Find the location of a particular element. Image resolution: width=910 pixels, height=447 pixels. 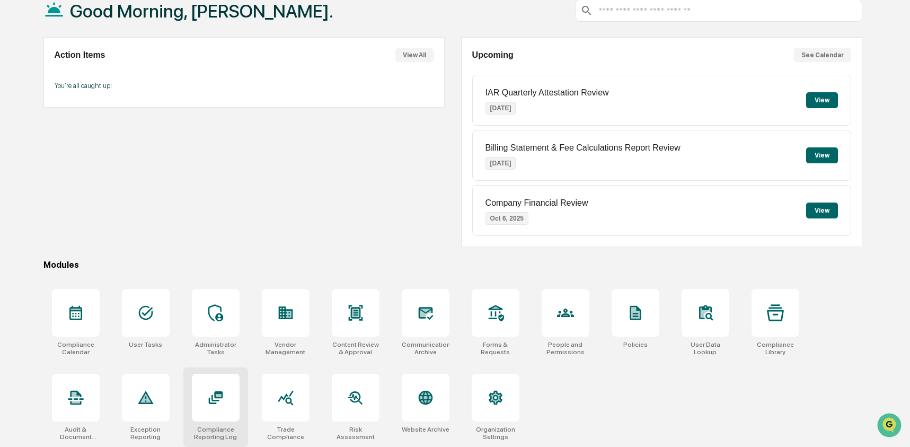

div: Vendor Management is located at coordinates (286, 348).